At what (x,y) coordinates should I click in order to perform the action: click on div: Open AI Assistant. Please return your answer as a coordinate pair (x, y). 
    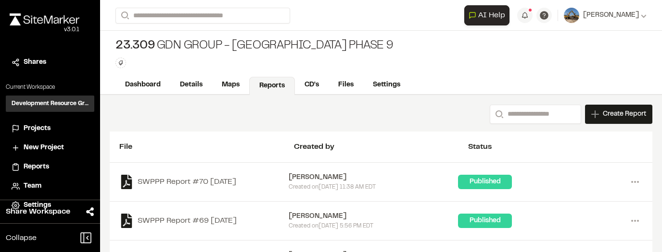
    Looking at the image, I should click on (489, 15).